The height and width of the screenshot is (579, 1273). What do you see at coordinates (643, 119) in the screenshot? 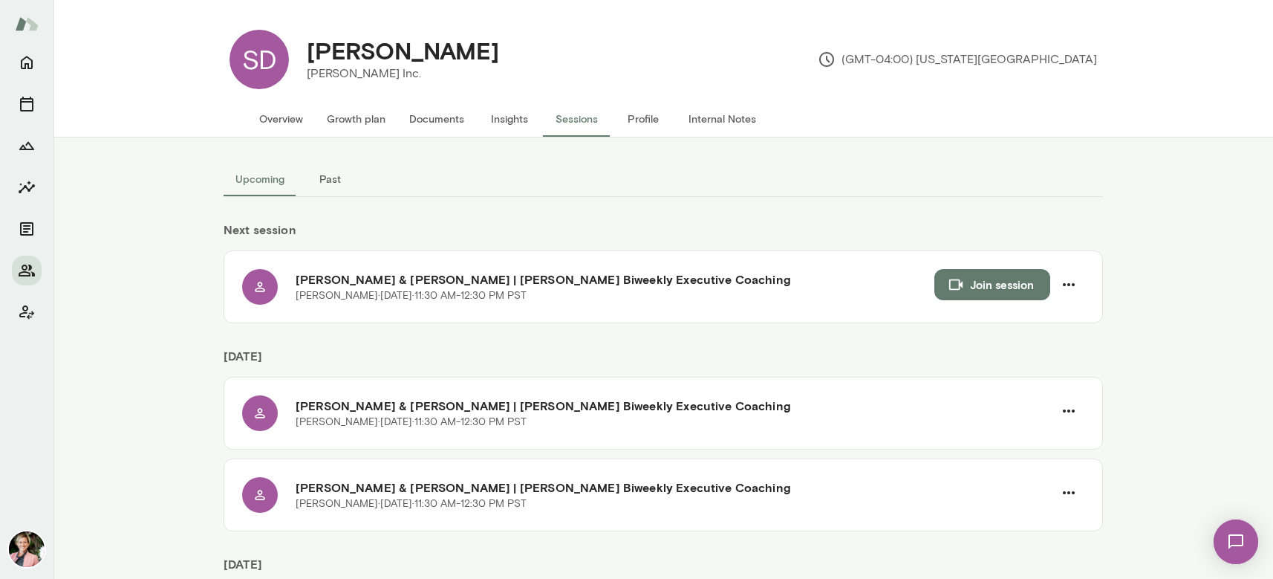
I see `button: Profile` at bounding box center [643, 119].